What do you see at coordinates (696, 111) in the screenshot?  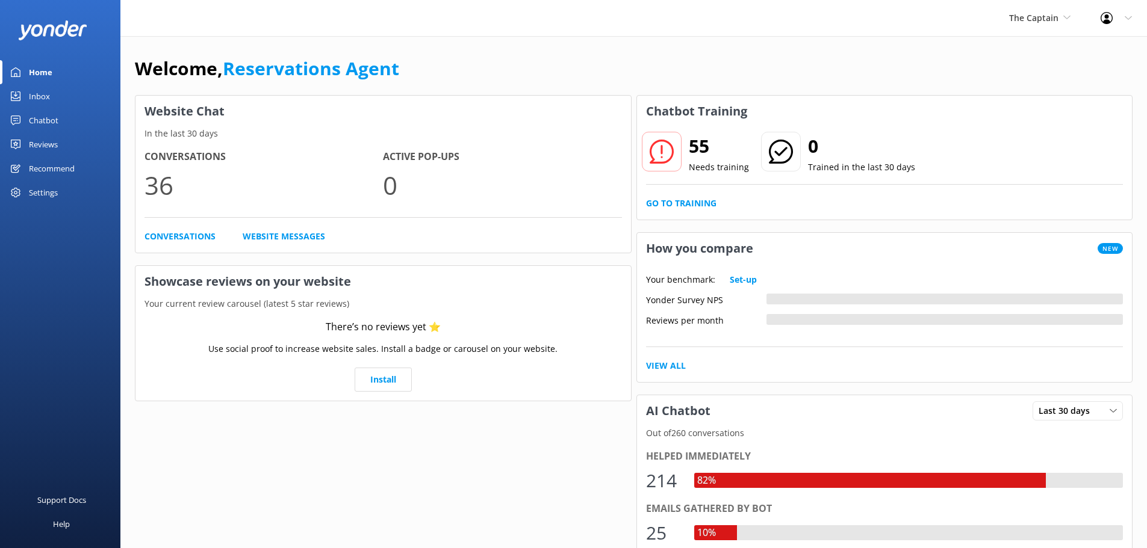 I see `h3: Chatbot Training` at bounding box center [696, 111].